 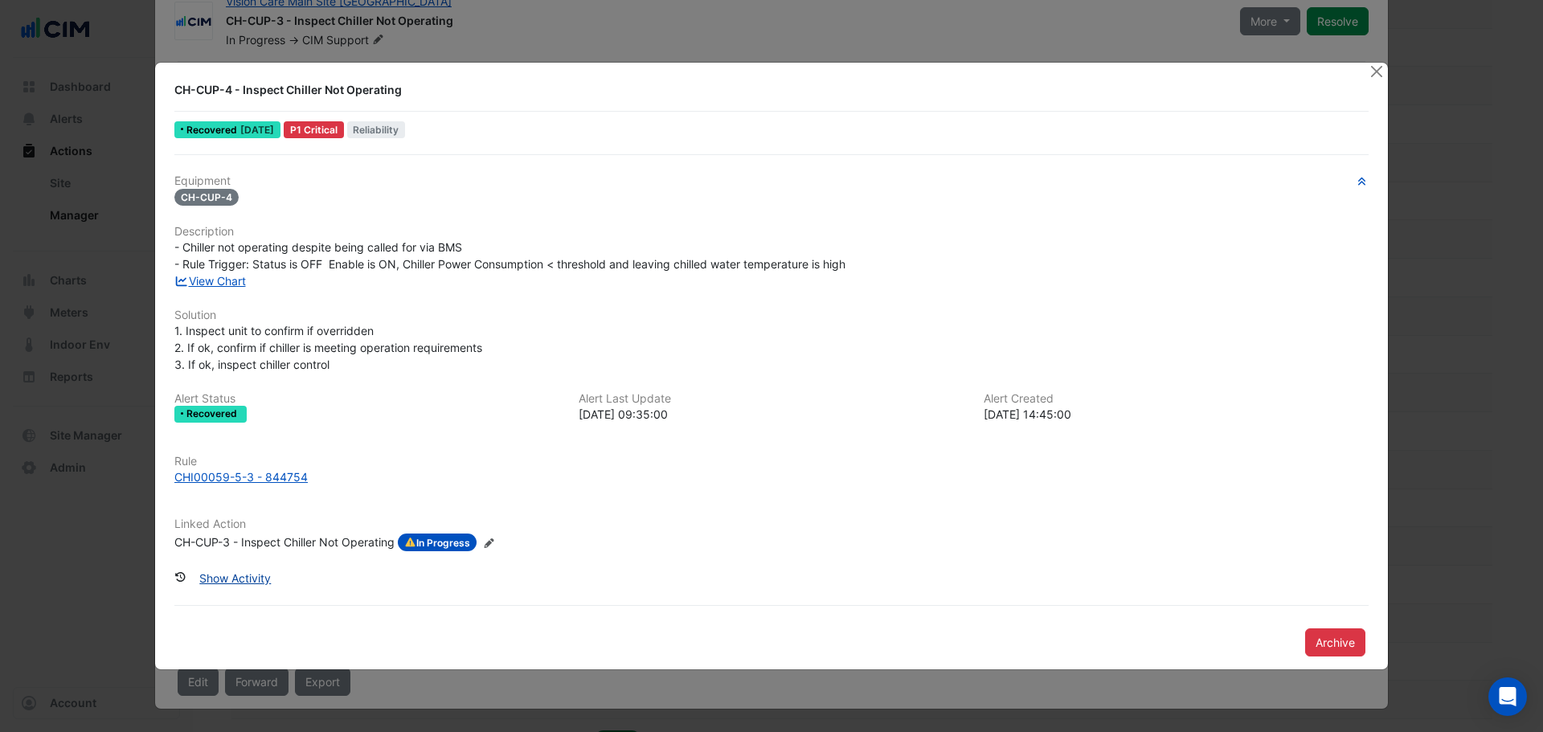 What do you see at coordinates (762, 90) in the screenshot?
I see `div: CH-CUP-4 - Inspect Chiller Not Operating` at bounding box center [762, 90].